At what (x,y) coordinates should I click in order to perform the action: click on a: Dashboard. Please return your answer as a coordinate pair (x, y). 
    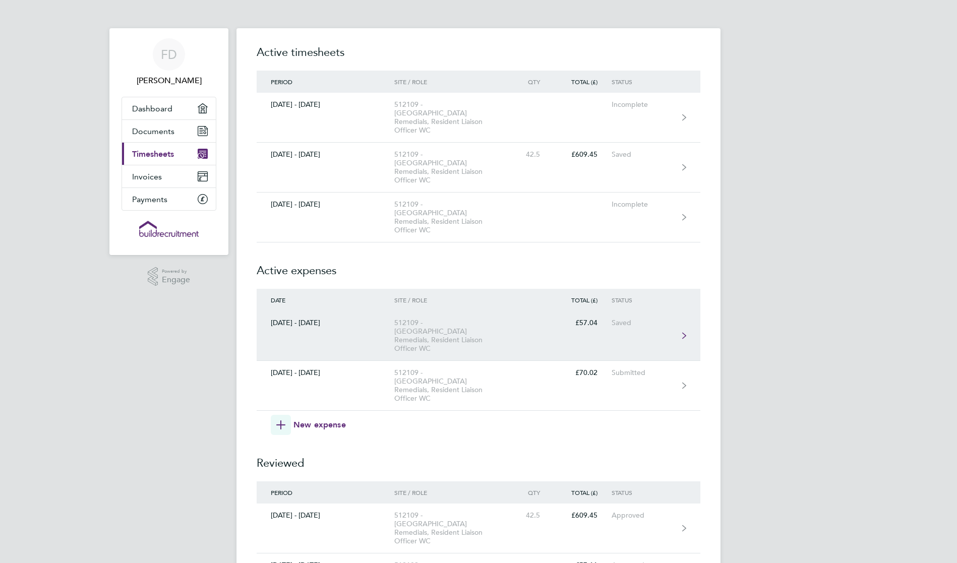
    Looking at the image, I should click on (169, 108).